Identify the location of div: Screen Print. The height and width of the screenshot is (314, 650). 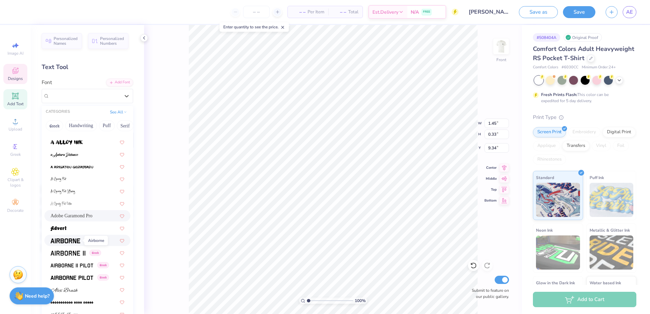
(550, 132).